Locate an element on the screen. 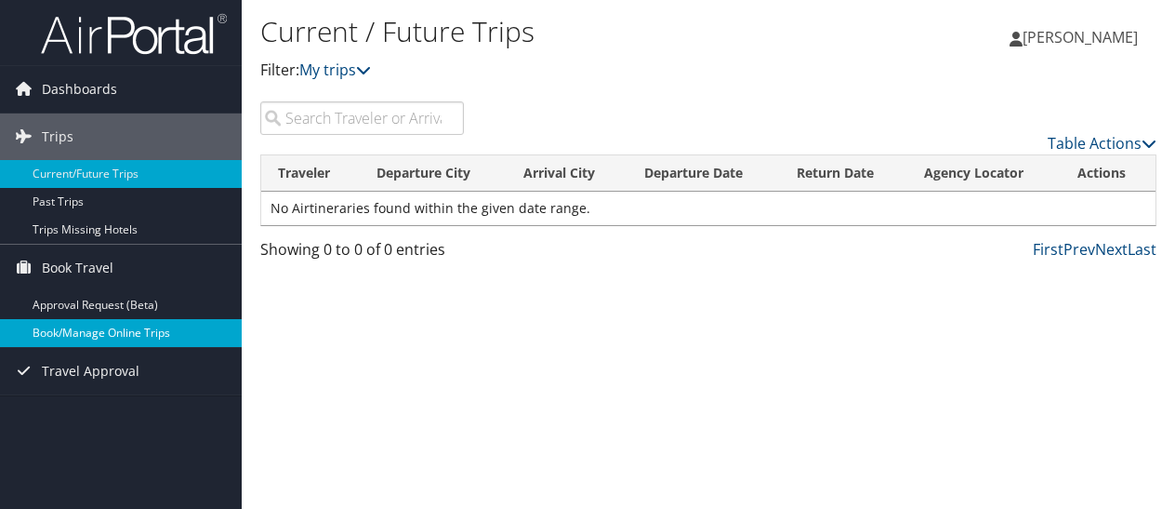  a: Next is located at coordinates (1111, 249).